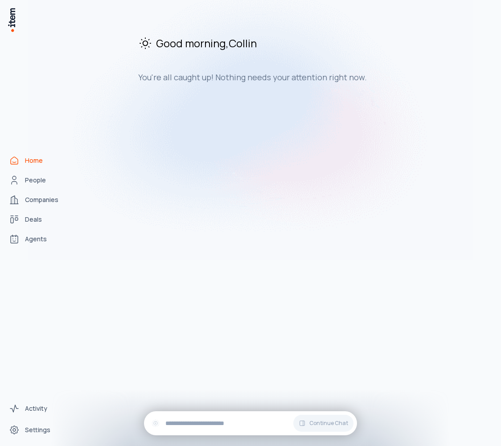 The width and height of the screenshot is (501, 446). What do you see at coordinates (33, 219) in the screenshot?
I see `span: Deals` at bounding box center [33, 219].